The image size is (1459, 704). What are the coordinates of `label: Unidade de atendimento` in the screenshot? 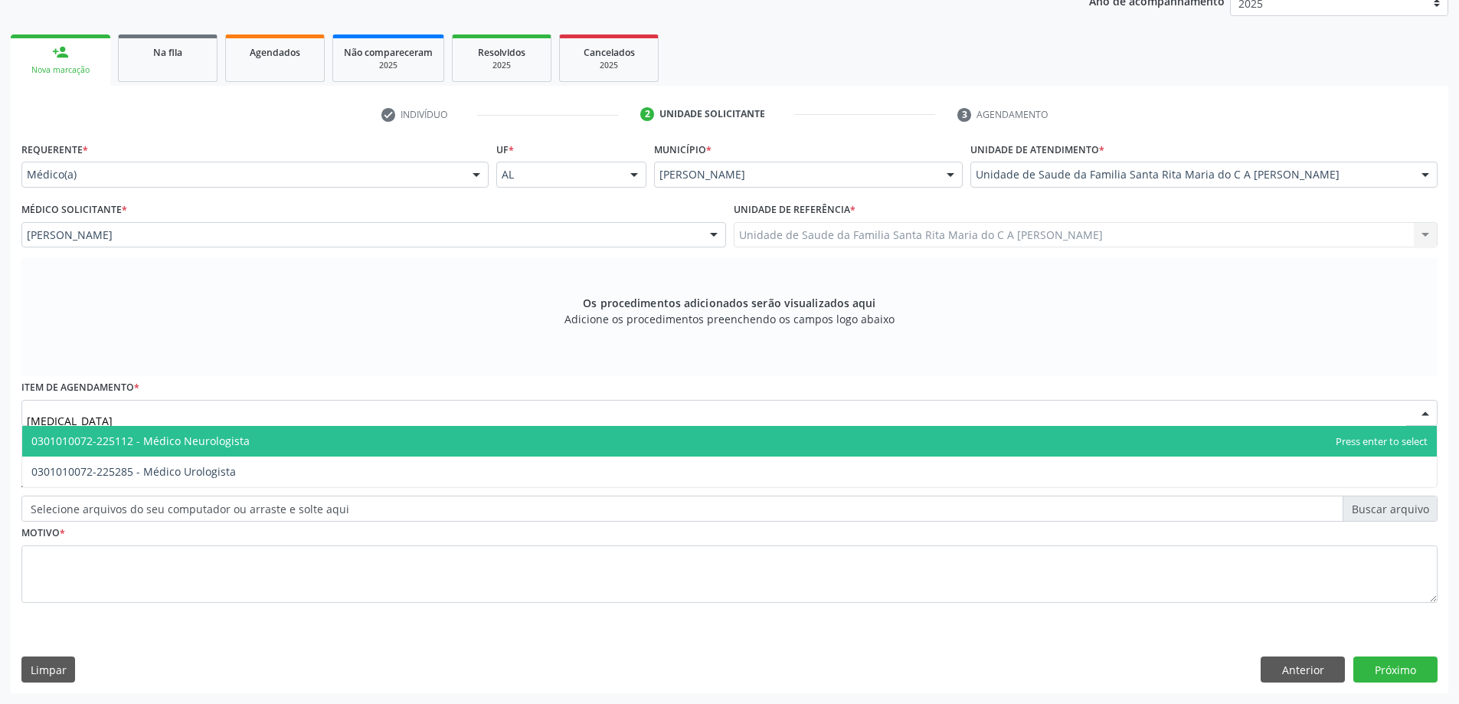 It's located at (1037, 149).